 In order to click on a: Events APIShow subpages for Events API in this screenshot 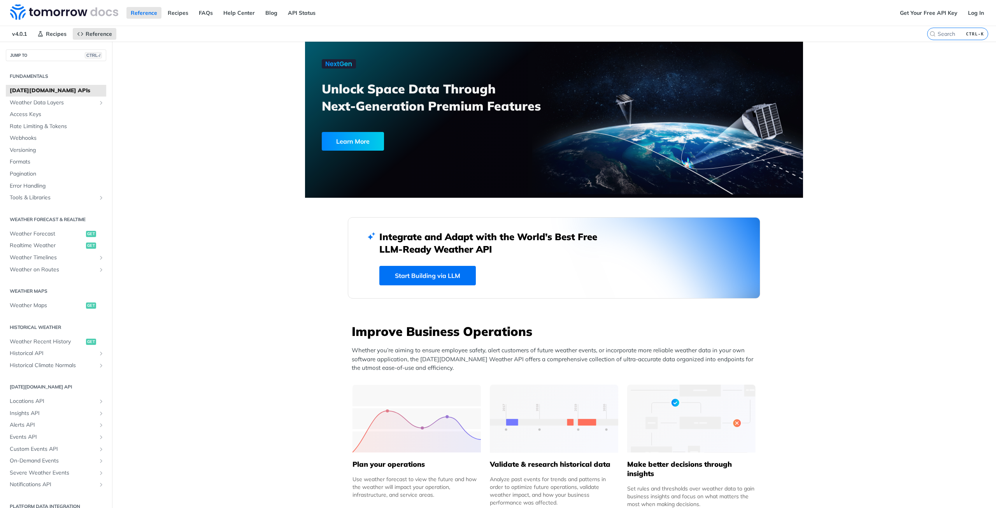, I will do `click(56, 437)`.